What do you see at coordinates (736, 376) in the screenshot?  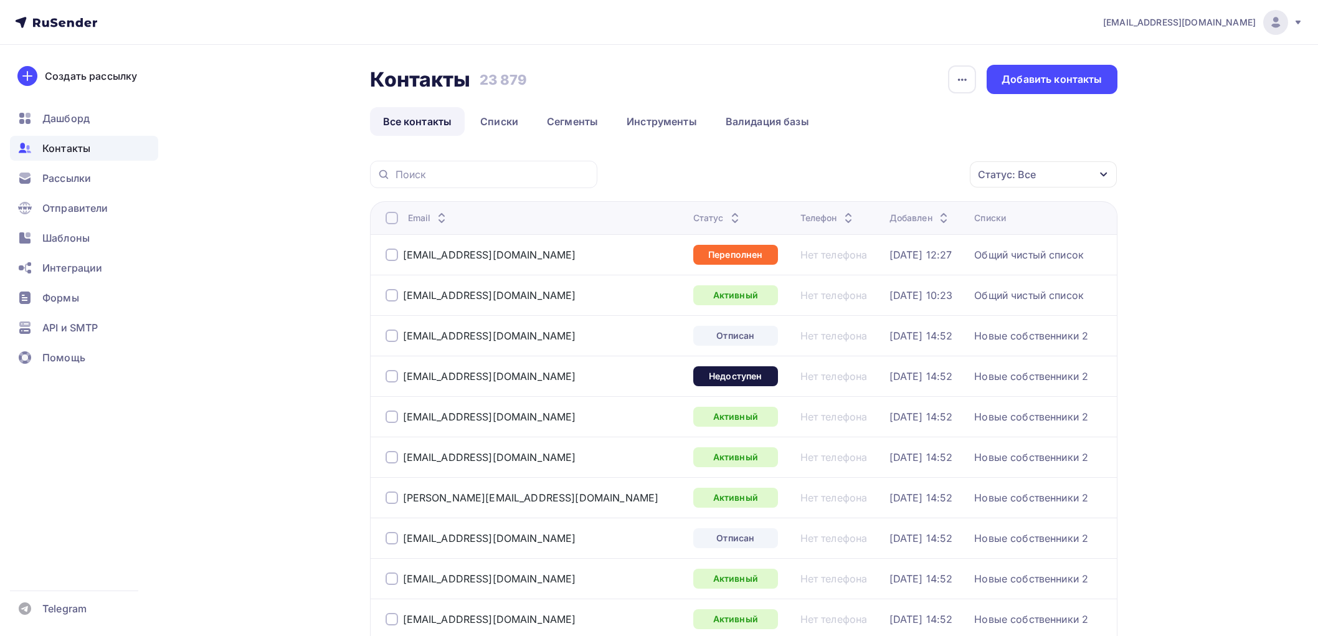 I see `div: Недоступен` at bounding box center [736, 376].